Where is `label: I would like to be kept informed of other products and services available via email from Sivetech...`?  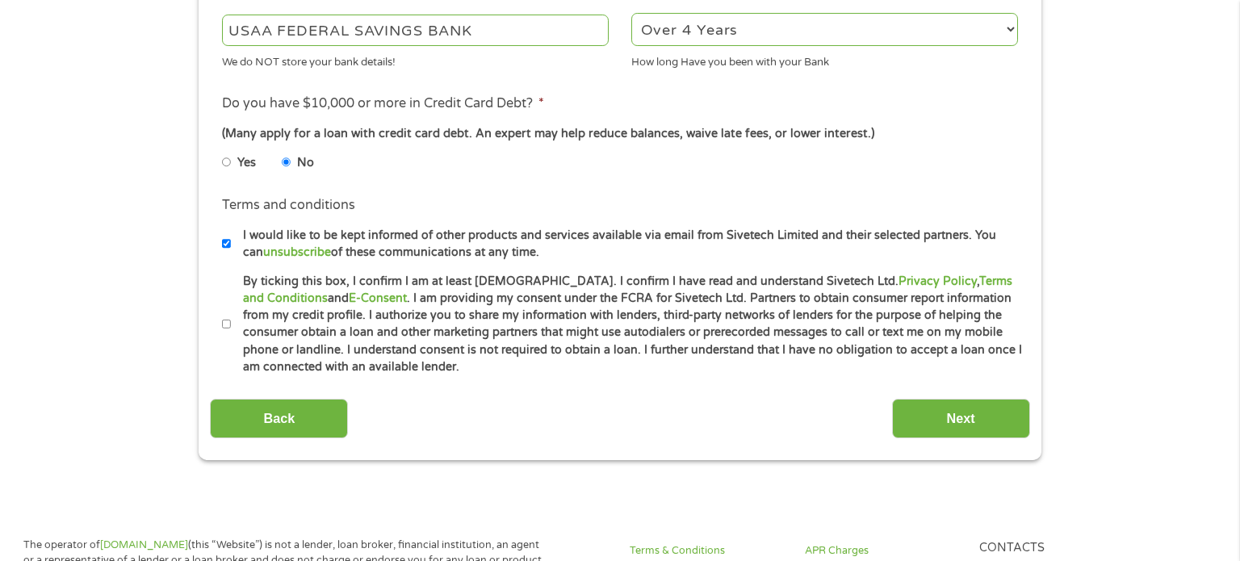 label: I would like to be kept informed of other products and services available via email from Sivetech... is located at coordinates (627, 244).